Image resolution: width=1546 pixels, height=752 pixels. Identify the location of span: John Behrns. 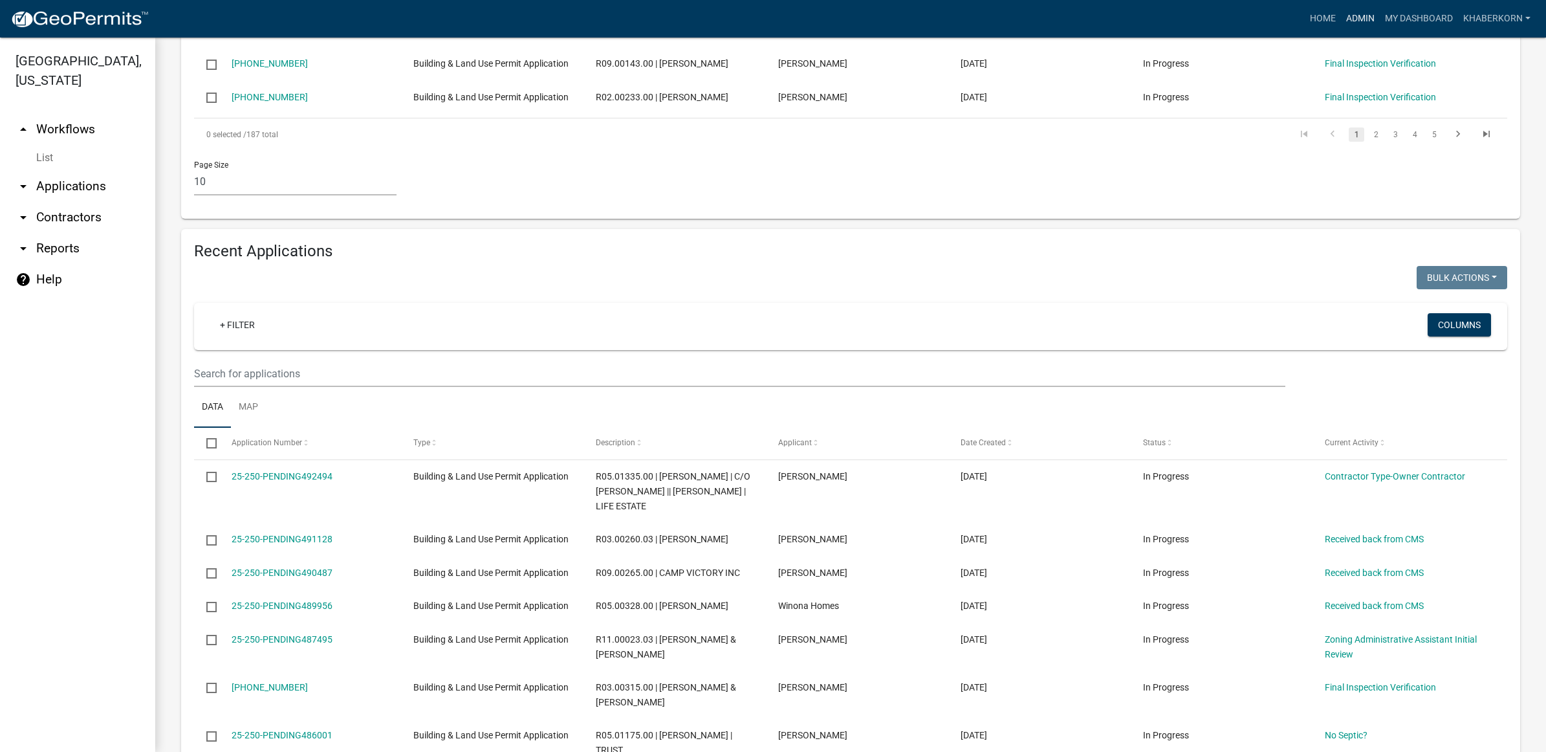
(813, 476).